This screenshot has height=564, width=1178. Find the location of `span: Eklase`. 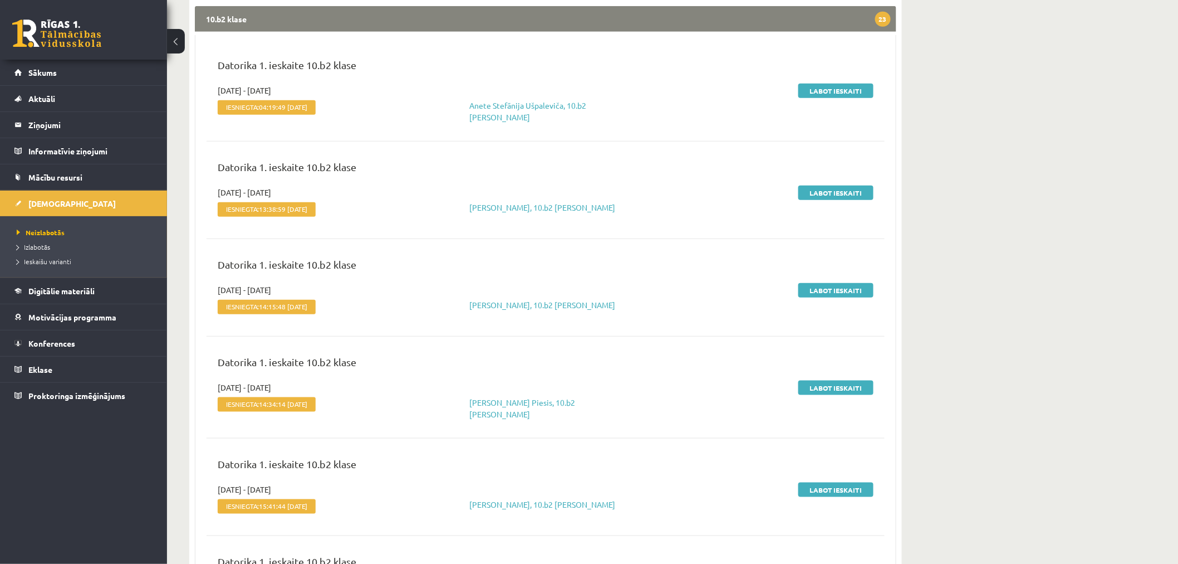

span: Eklase is located at coordinates (40, 369).